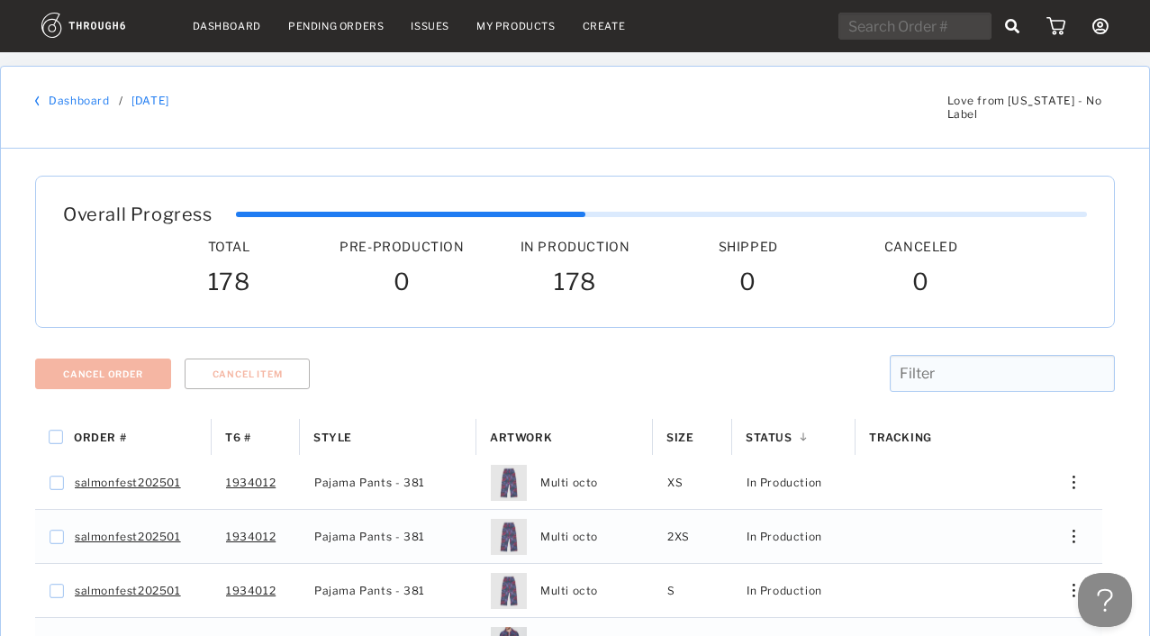 The height and width of the screenshot is (636, 1150). I want to click on div: Issues, so click(429, 26).